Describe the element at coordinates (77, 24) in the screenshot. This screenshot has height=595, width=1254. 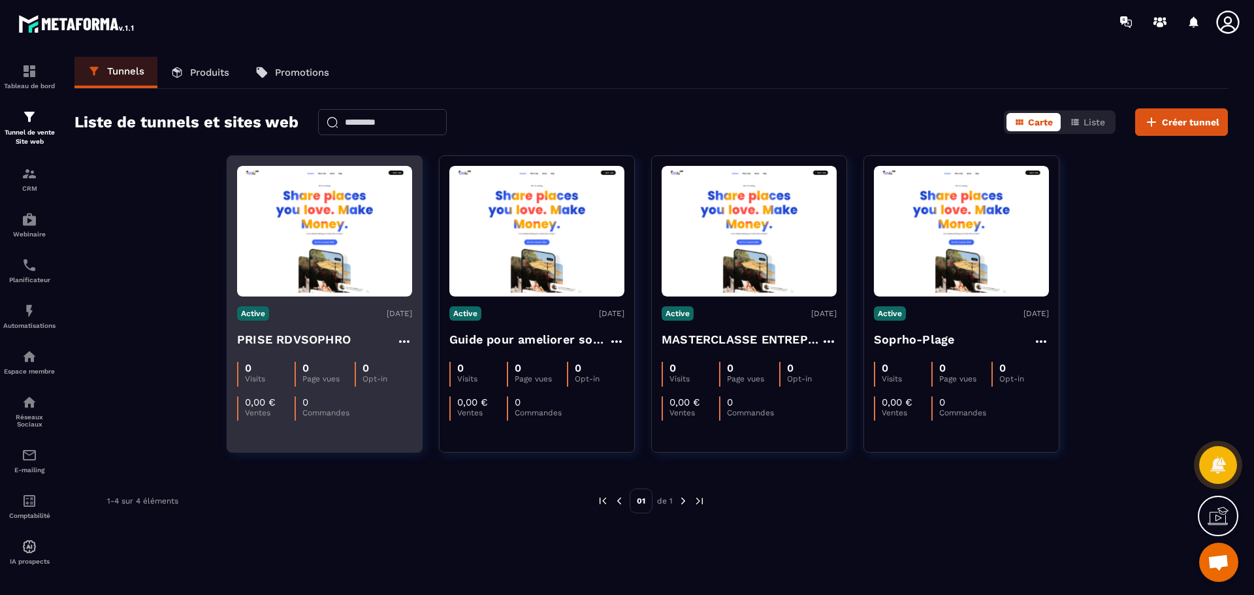
I see `img: logo` at that location.